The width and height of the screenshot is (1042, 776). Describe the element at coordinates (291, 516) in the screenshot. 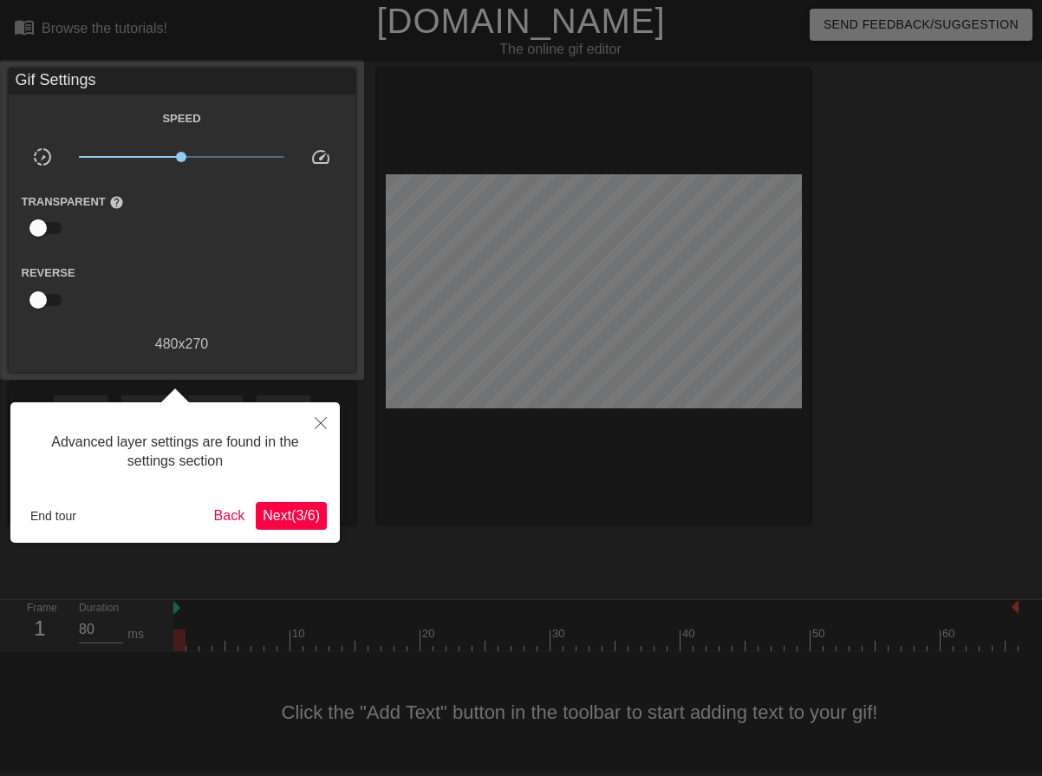

I see `button: Next` at that location.